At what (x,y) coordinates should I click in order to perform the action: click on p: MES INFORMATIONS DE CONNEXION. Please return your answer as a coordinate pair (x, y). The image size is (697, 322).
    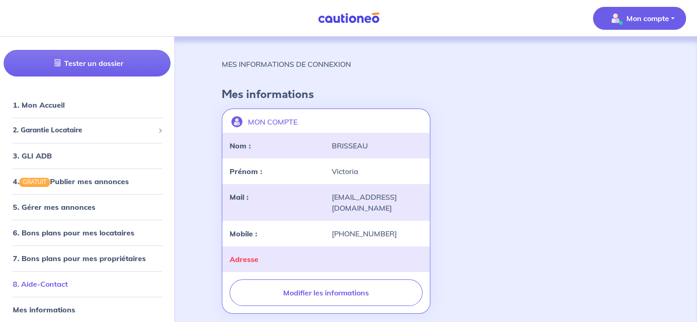
    Looking at the image, I should click on (286, 64).